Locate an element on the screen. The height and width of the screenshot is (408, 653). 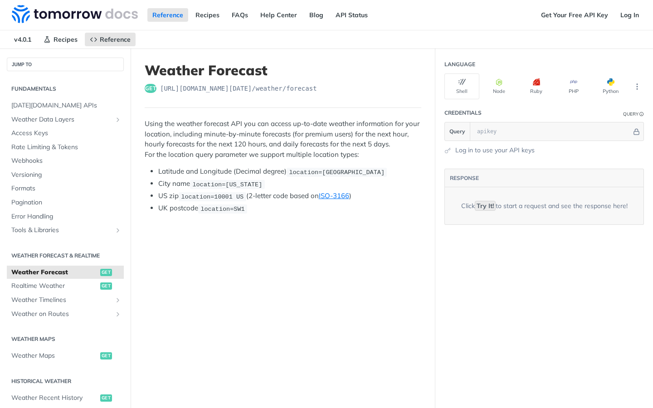
a: Weather TimelinesShow subpages for Weather Timelines is located at coordinates (65, 300).